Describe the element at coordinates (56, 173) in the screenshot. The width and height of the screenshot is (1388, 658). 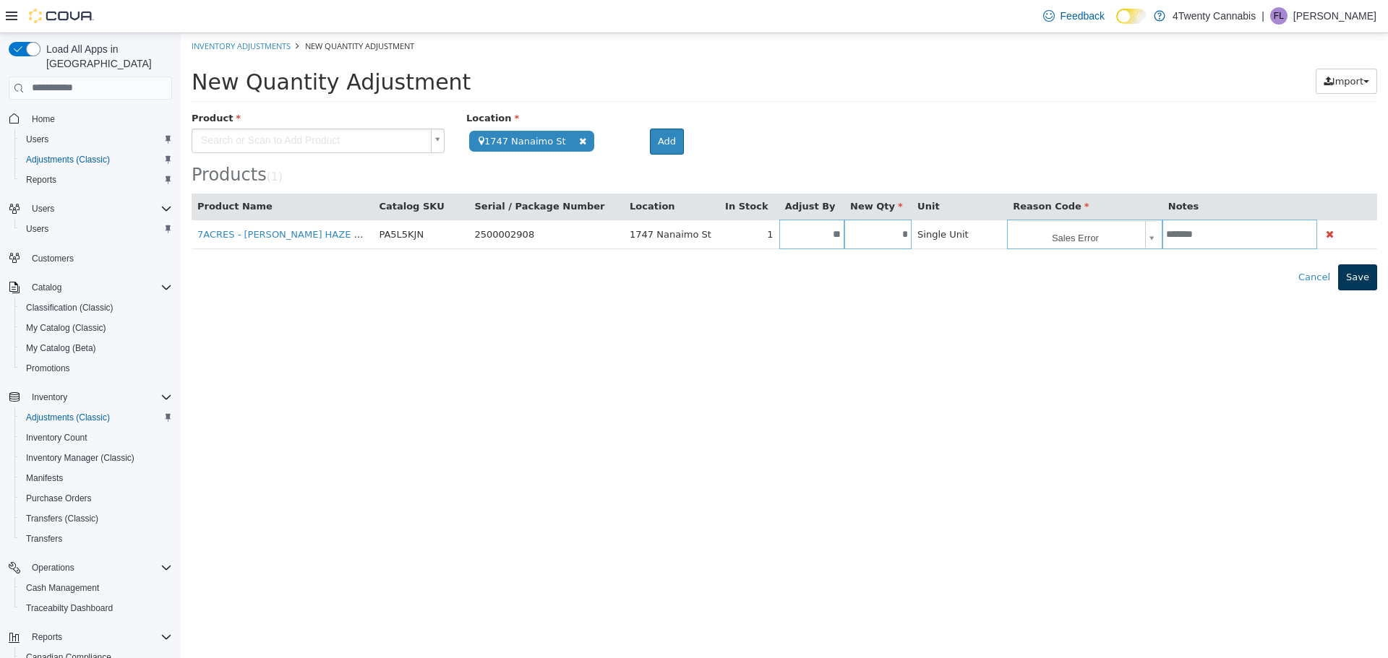
I see `button: Product Name` at that location.